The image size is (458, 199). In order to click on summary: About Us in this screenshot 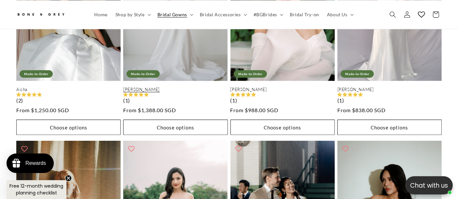, I will do `click(340, 14)`.